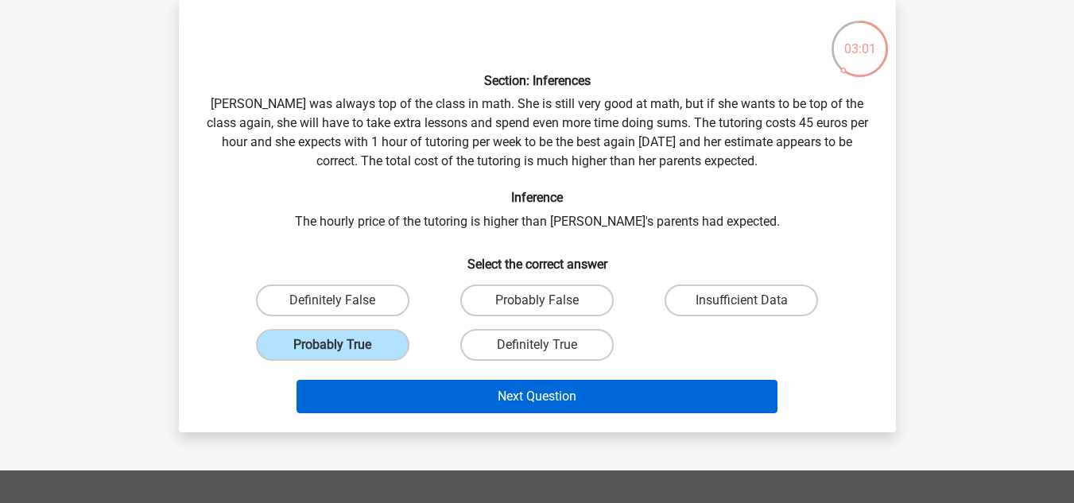 The width and height of the screenshot is (1074, 503). I want to click on button: Next Question, so click(536, 397).